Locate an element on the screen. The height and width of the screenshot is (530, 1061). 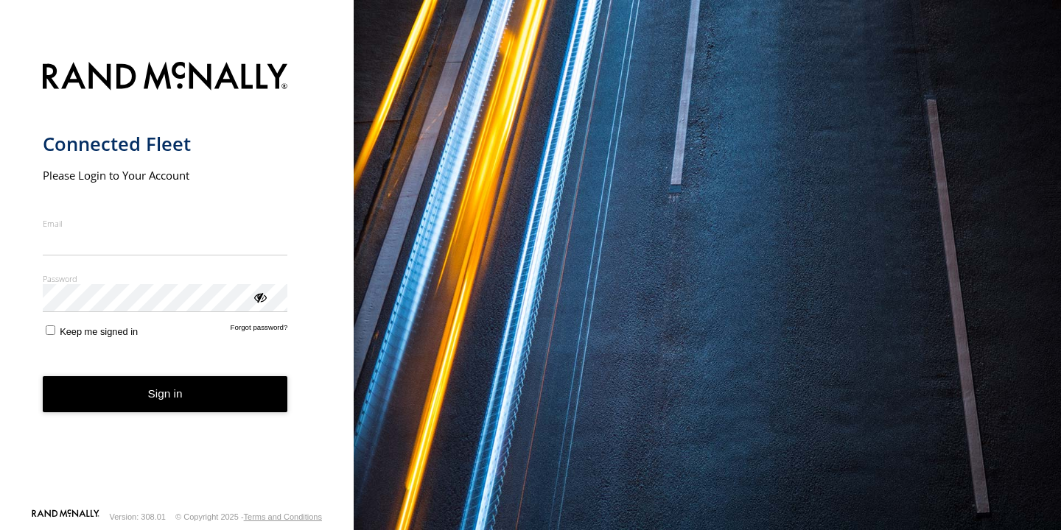
input: Keep me signed in is located at coordinates (50, 330).